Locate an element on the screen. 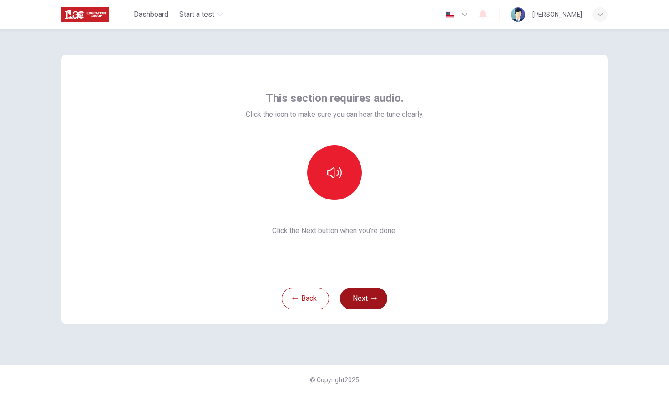 Image resolution: width=669 pixels, height=394 pixels. span: Click the icon to make sure you can hear the tune clearly. is located at coordinates (334, 115).